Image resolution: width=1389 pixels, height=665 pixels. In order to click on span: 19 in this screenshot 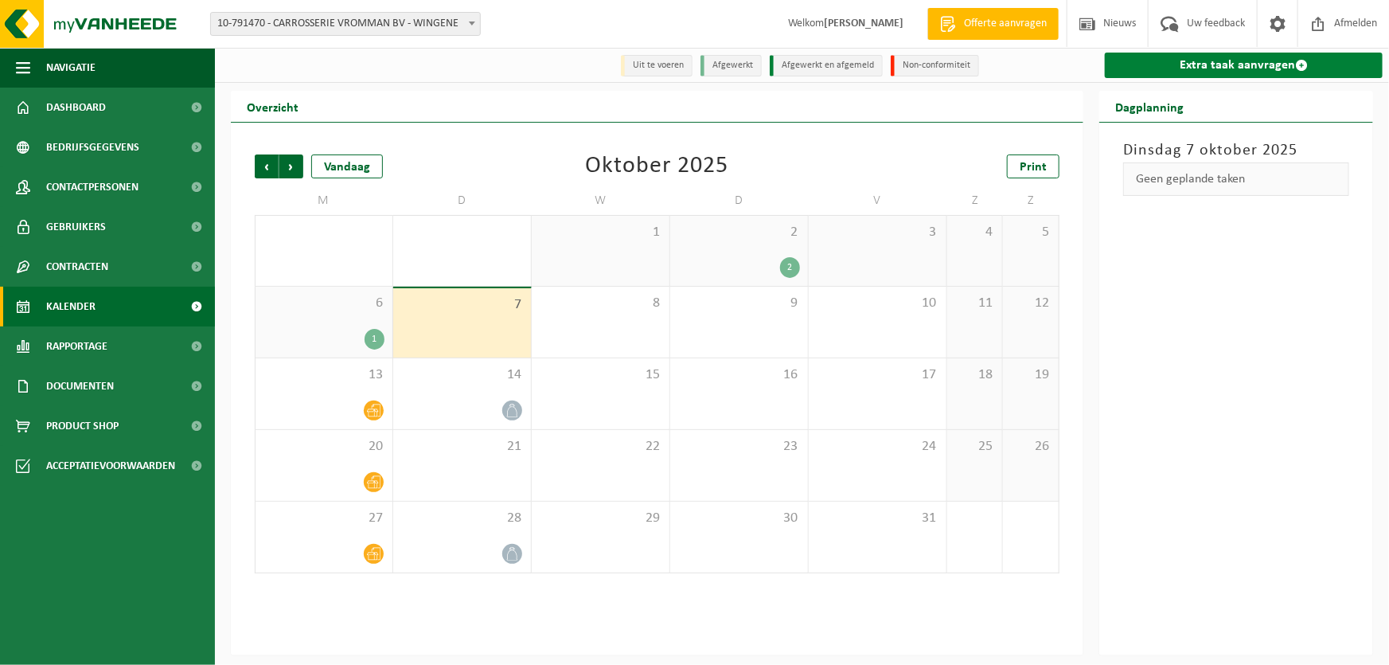, I will do `click(1031, 375)`.